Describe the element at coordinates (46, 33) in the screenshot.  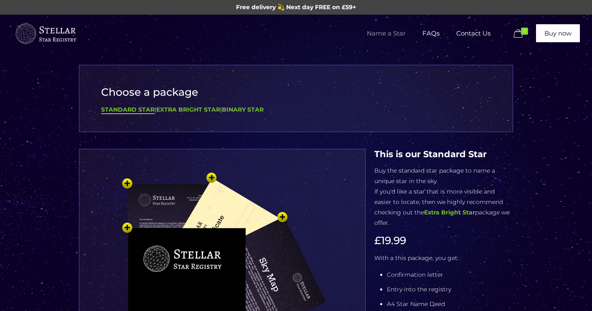
I see `a: Buy a Star` at that location.